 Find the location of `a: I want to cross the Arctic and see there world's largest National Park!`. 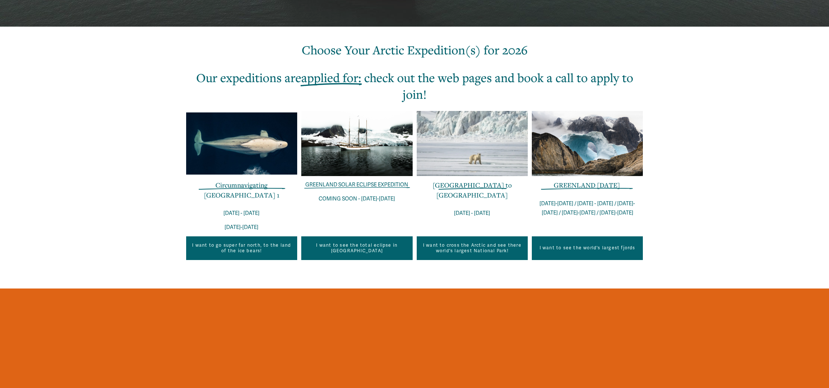

a: I want to cross the Arctic and see there world's largest National Park! is located at coordinates (472, 248).